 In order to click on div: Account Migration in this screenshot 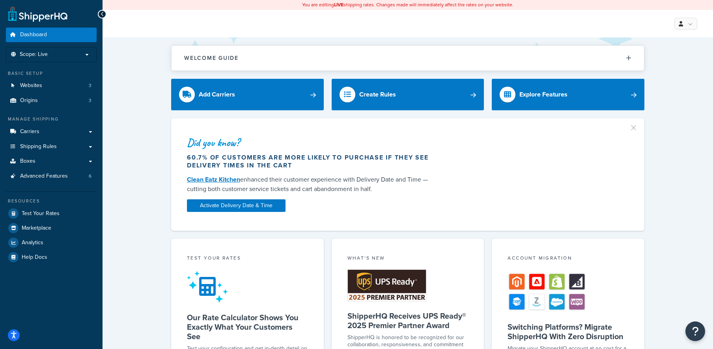, I will do `click(568, 259)`.